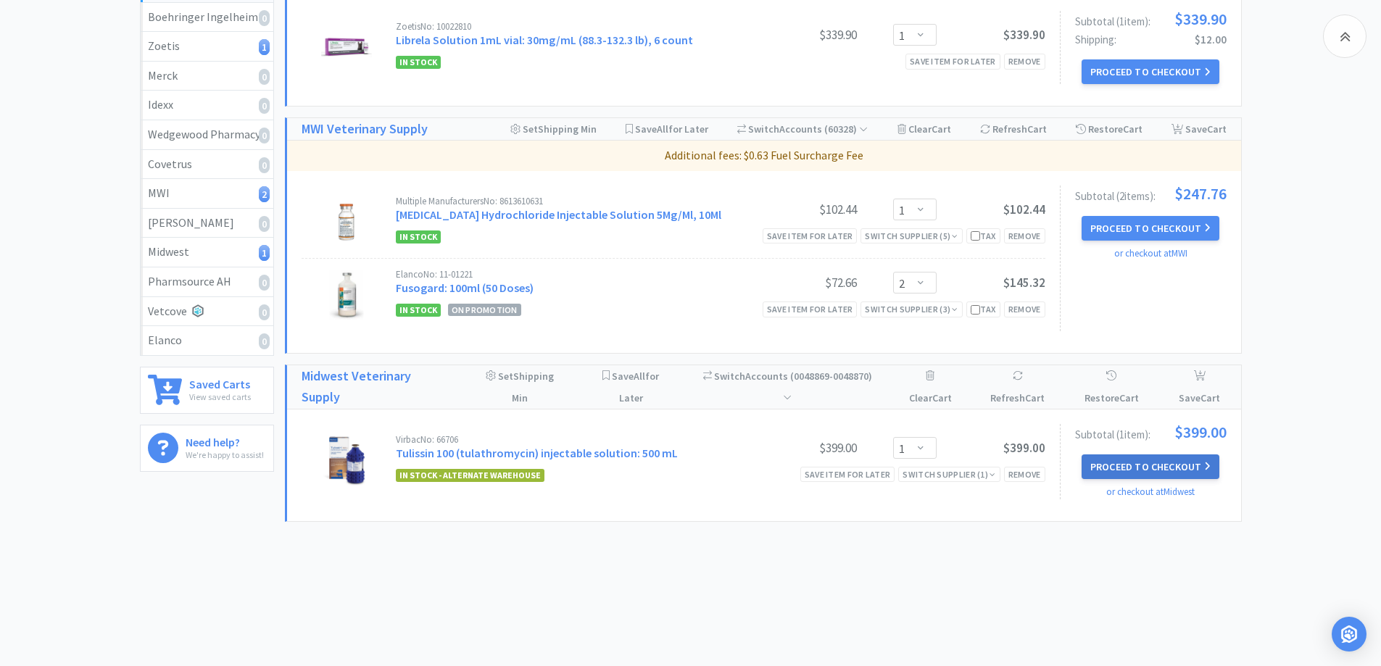 This screenshot has width=1381, height=666. I want to click on a: Vetcove0, so click(207, 312).